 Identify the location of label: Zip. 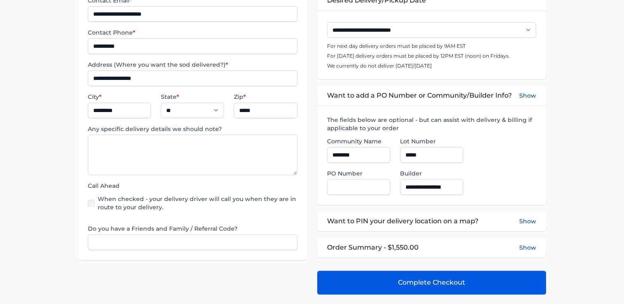
(265, 97).